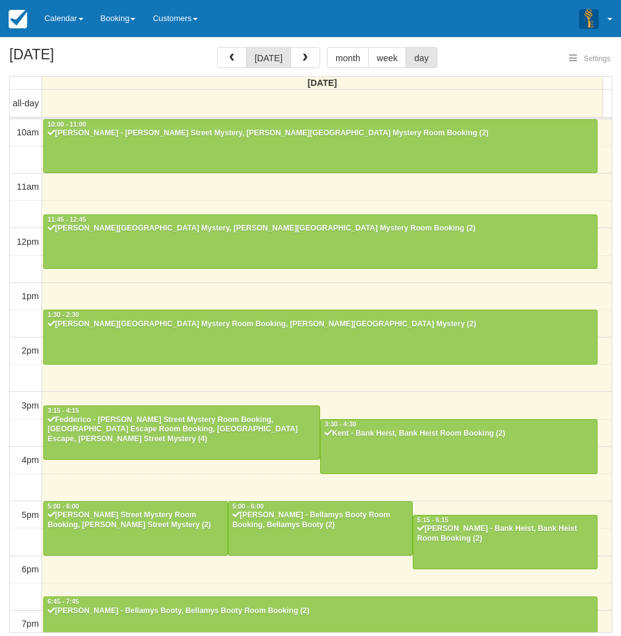 Image resolution: width=621 pixels, height=636 pixels. Describe the element at coordinates (30, 570) in the screenshot. I see `span: 6pm` at that location.